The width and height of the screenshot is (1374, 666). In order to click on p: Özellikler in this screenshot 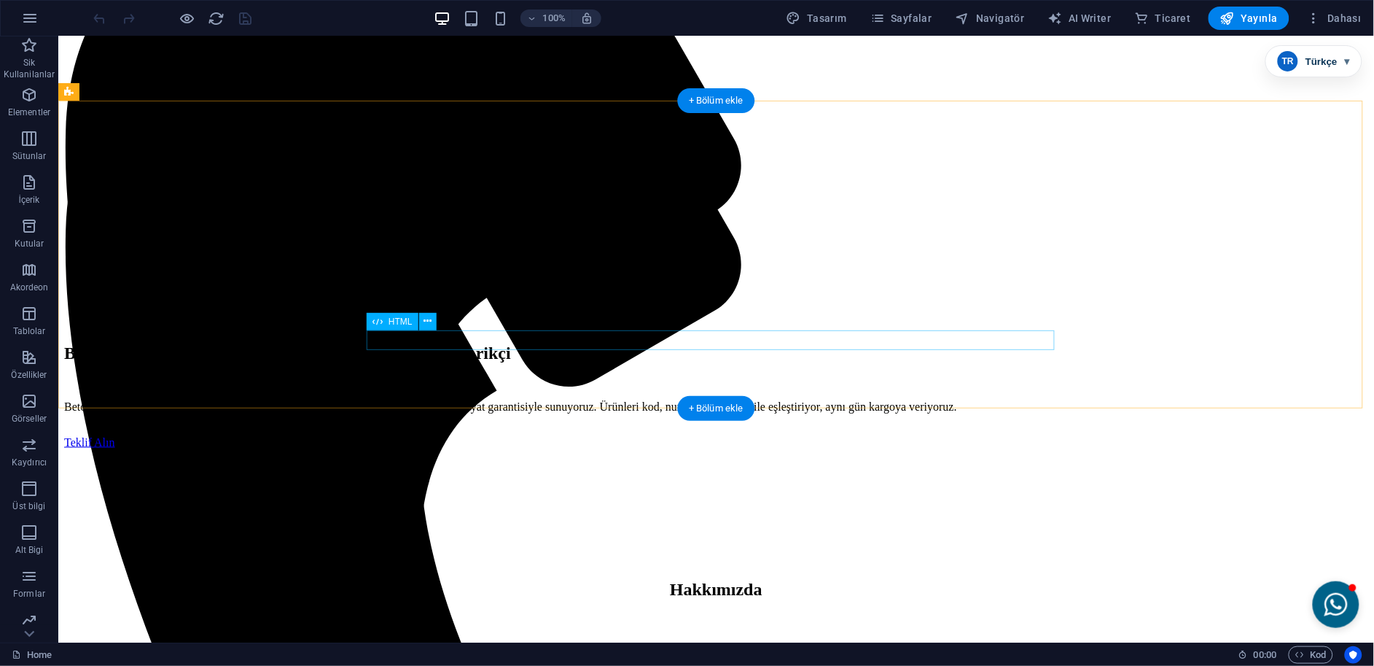, I will do `click(28, 375)`.